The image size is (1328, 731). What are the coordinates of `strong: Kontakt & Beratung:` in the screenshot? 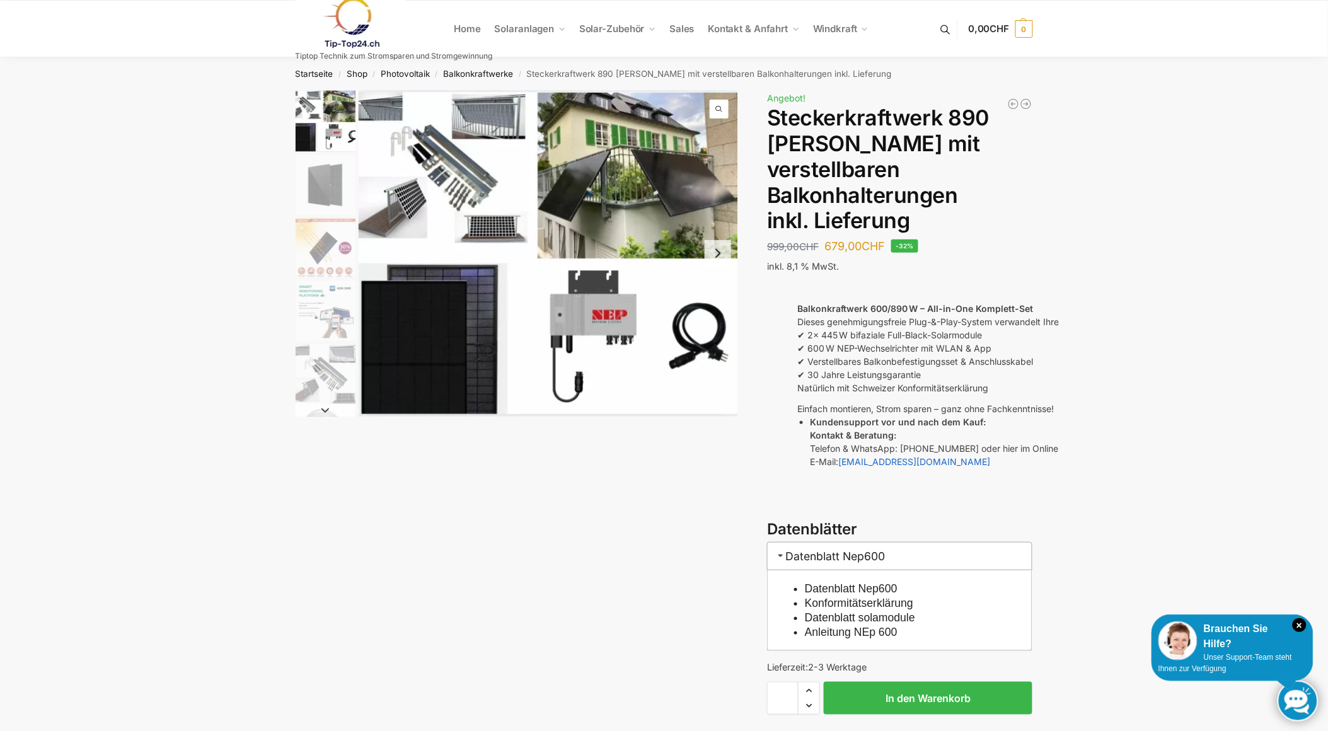 It's located at (853, 435).